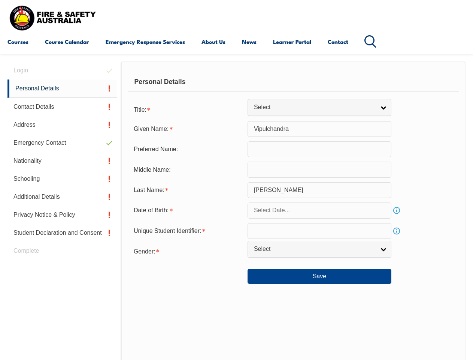 Image resolution: width=473 pixels, height=360 pixels. I want to click on input: 10 Characters no 1, 0, O or I, so click(320, 231).